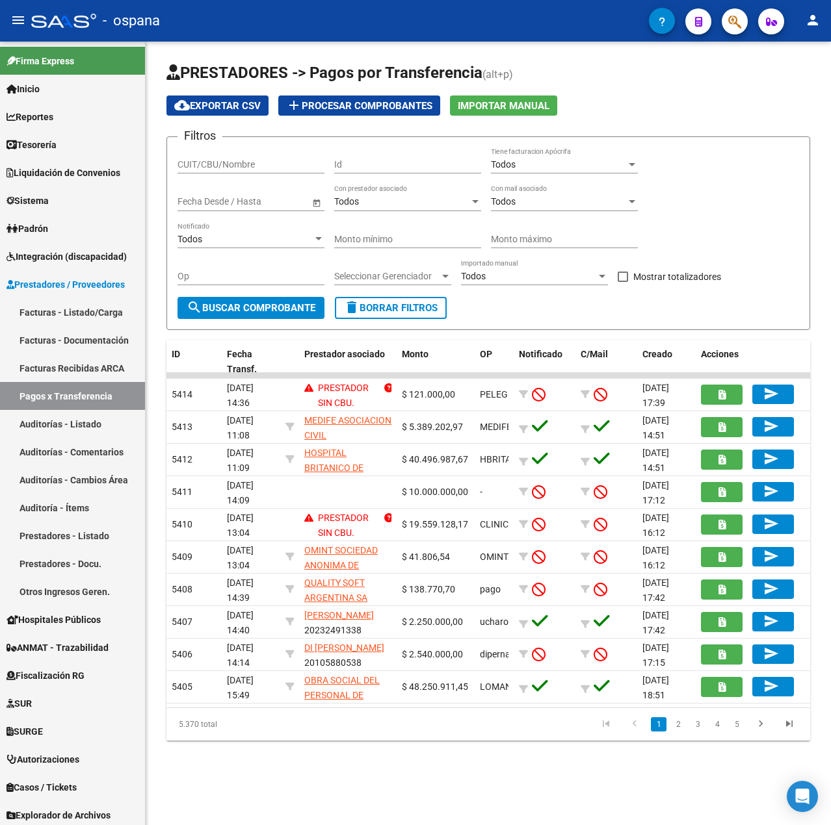 The height and width of the screenshot is (825, 831). I want to click on span: Autorizaciones, so click(43, 760).